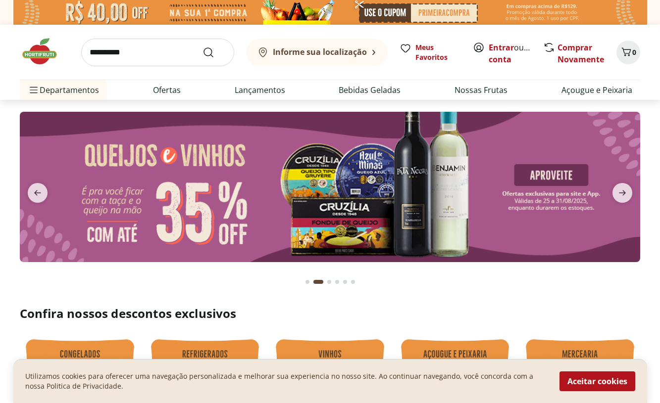 The image size is (660, 403). What do you see at coordinates (317, 52) in the screenshot?
I see `button: Informe sua localização` at bounding box center [317, 52].